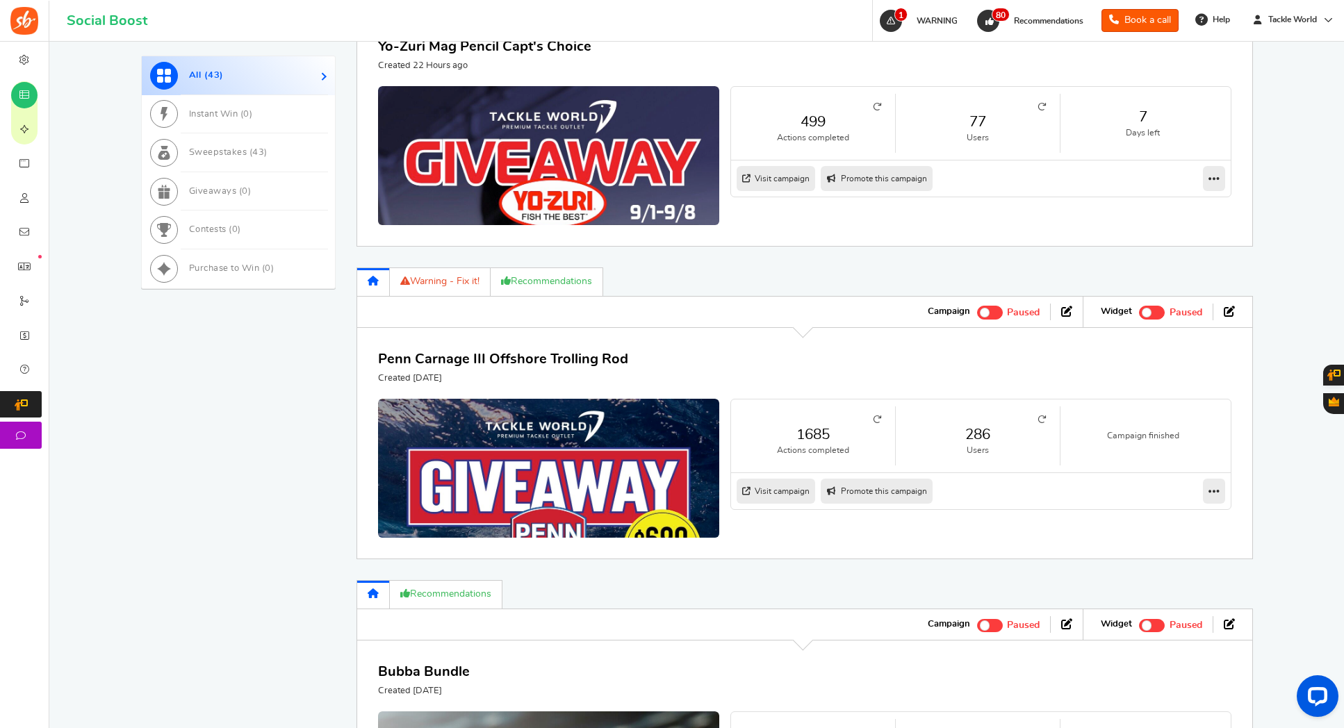  I want to click on a: 499, so click(813, 122).